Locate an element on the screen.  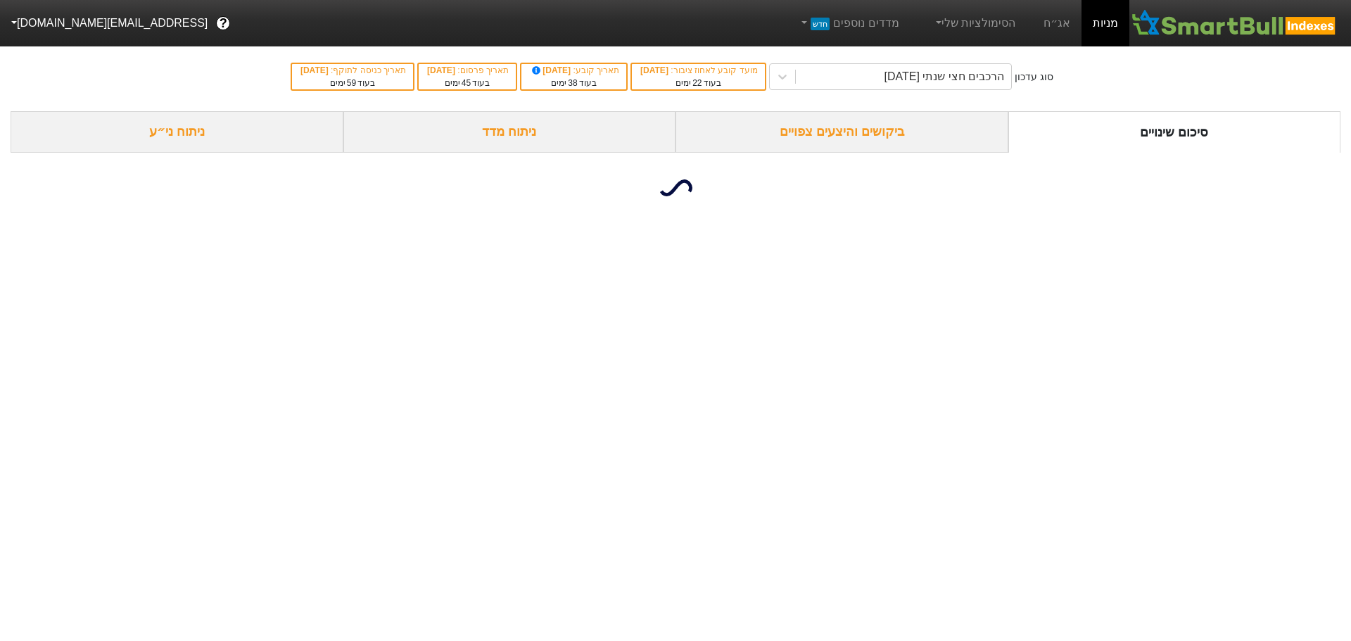
img: loading... is located at coordinates (676, 188).